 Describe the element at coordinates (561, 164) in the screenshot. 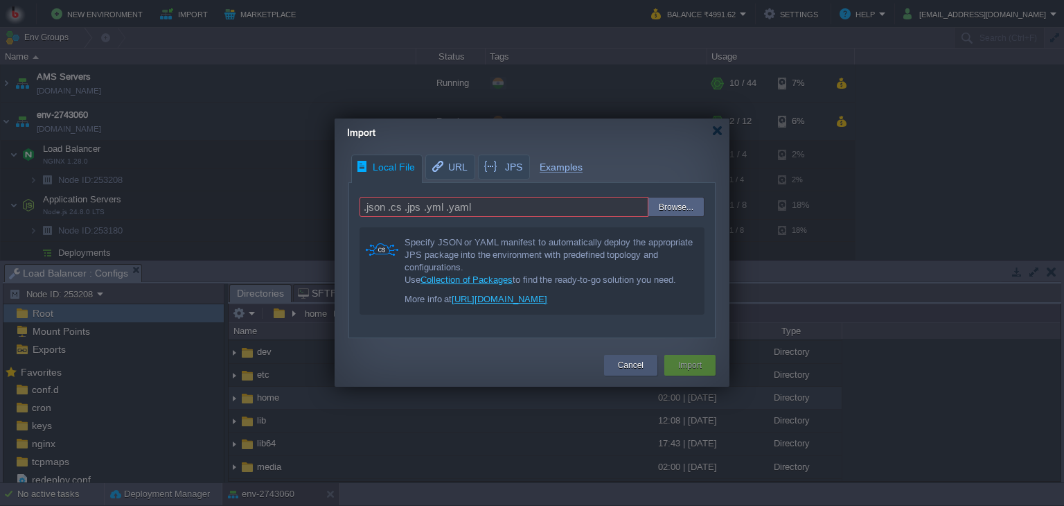

I see `span: Examples` at that location.